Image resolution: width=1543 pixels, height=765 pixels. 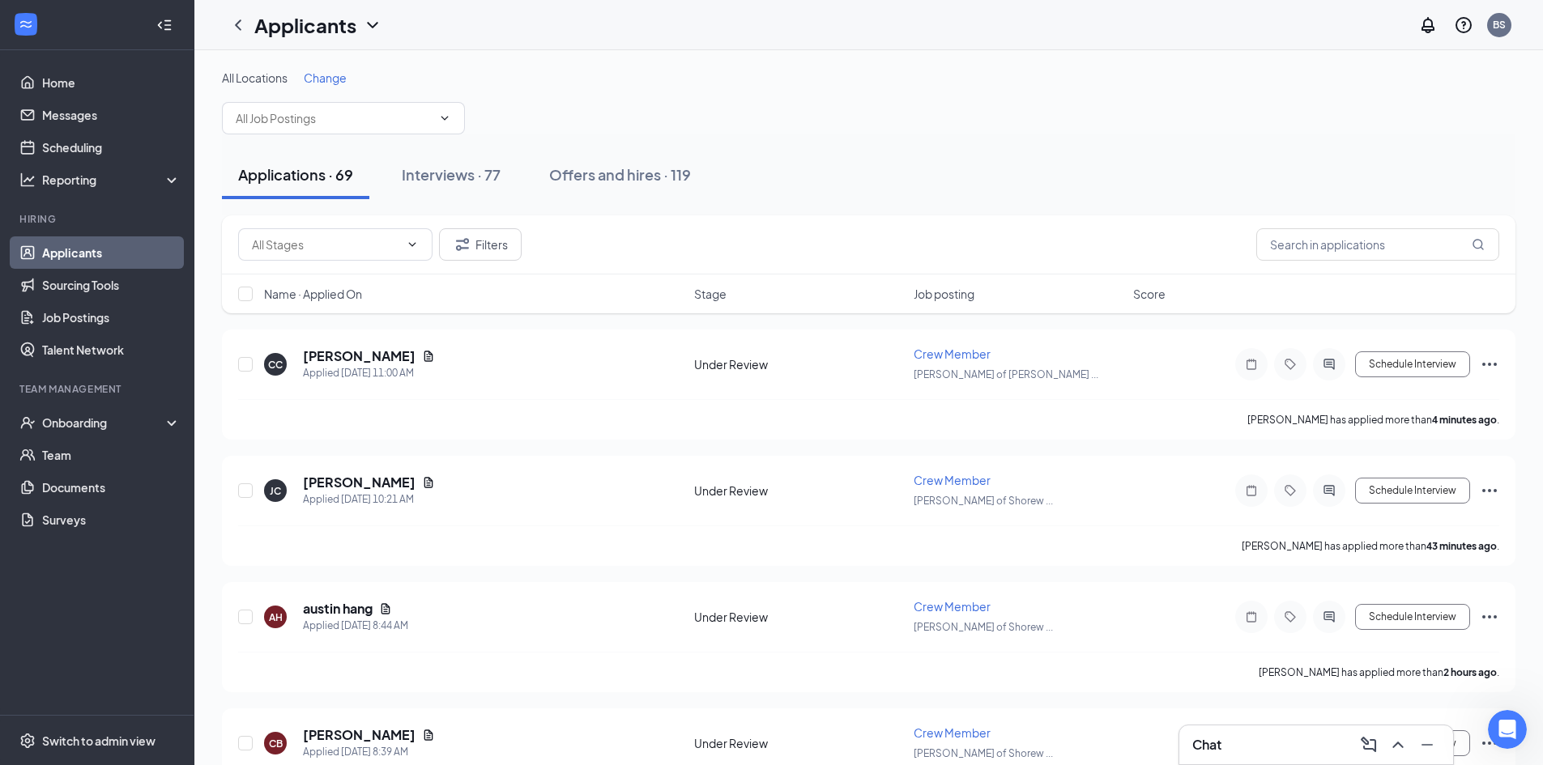 What do you see at coordinates (1368, 745) in the screenshot?
I see `button: ComposeMessage` at bounding box center [1368, 745].